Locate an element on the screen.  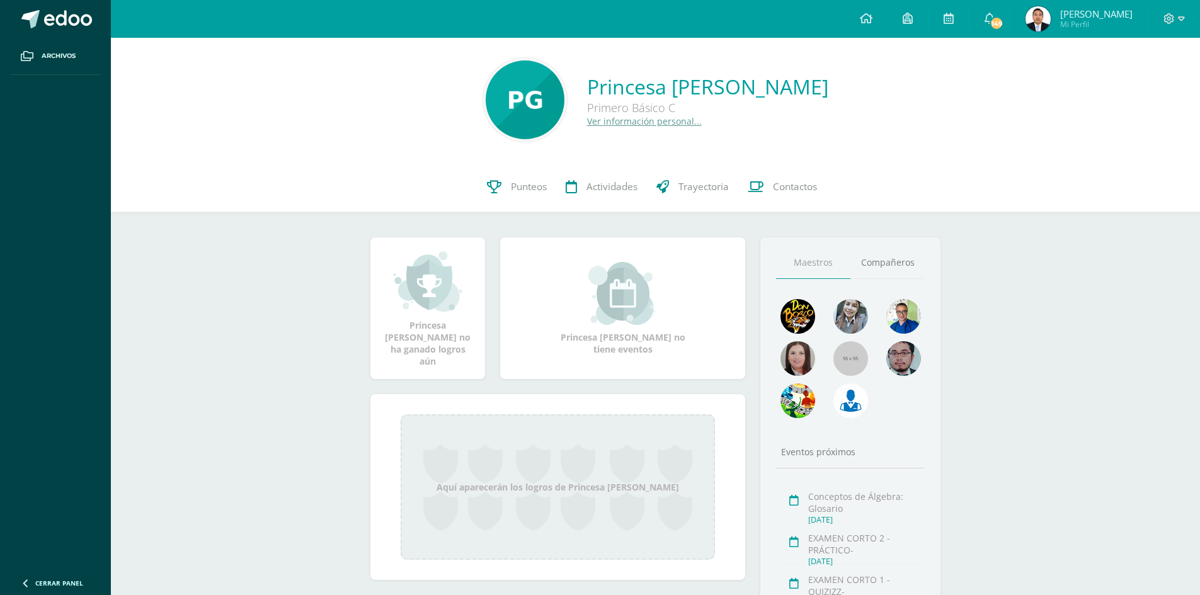
a: Contactos is located at coordinates (782, 187).